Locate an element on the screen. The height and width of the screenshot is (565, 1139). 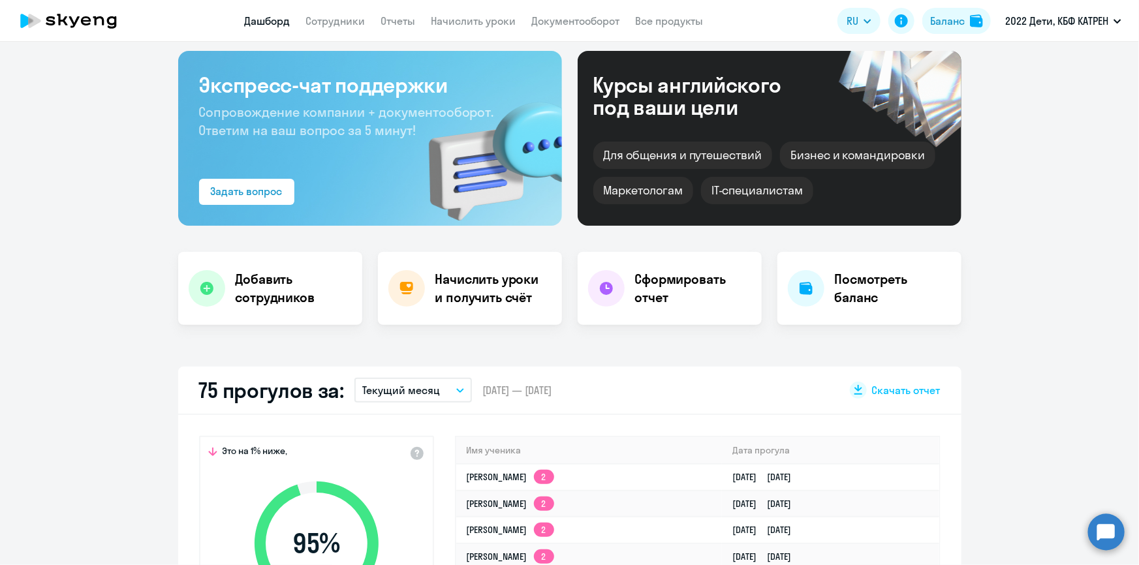
th: Дата прогула is located at coordinates (830, 450).